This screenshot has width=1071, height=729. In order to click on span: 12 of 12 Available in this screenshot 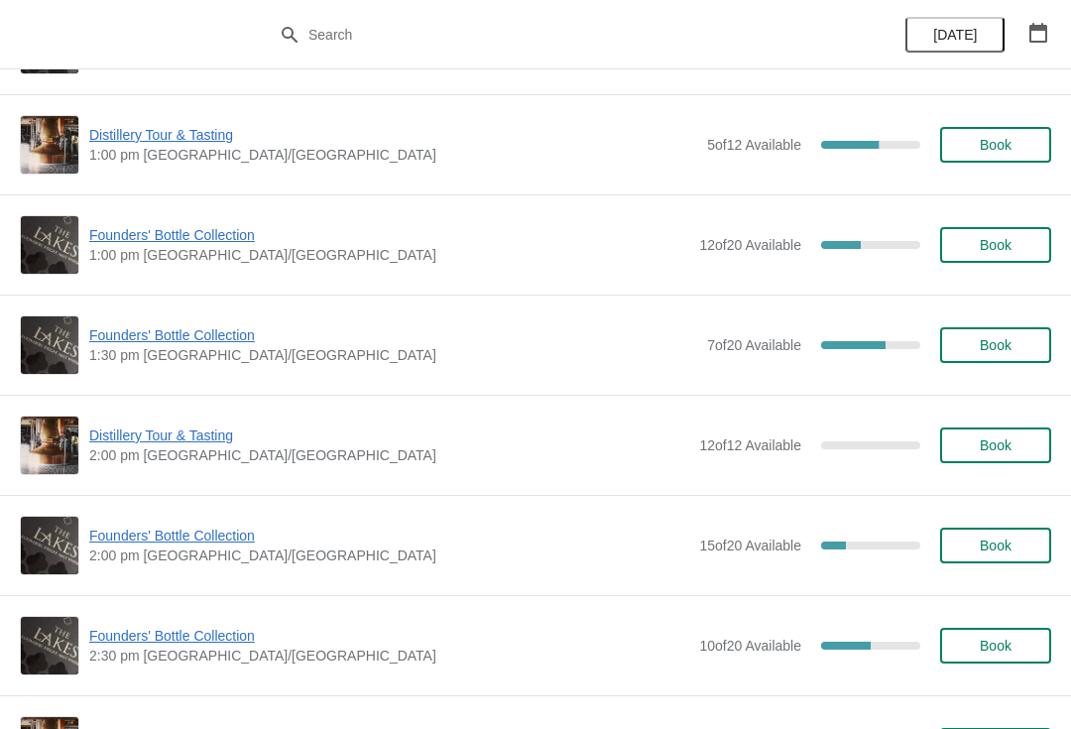, I will do `click(750, 445)`.